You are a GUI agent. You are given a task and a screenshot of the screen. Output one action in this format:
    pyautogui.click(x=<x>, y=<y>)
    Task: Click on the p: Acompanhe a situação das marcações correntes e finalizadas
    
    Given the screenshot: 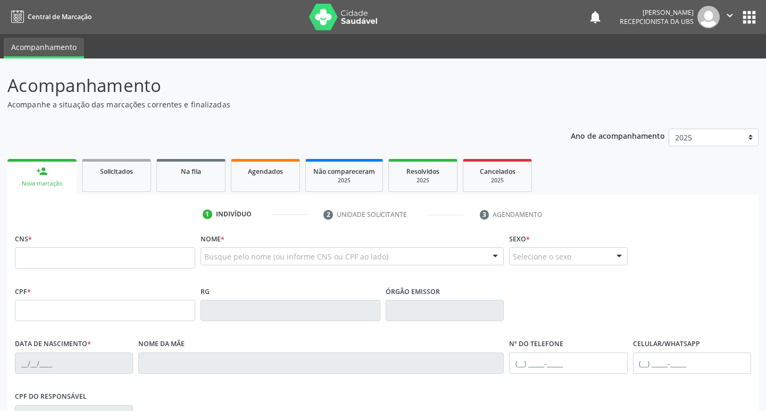 What is the action you would take?
    pyautogui.click(x=270, y=104)
    